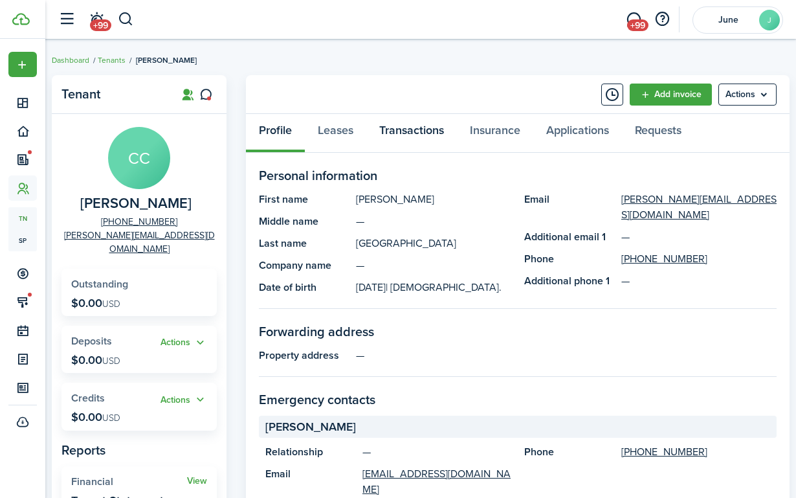  Describe the element at coordinates (304, 199) in the screenshot. I see `panel-main-title: First name` at that location.